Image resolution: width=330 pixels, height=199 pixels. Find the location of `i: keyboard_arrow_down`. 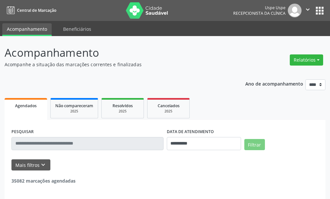

i: keyboard_arrow_down is located at coordinates (43, 165).